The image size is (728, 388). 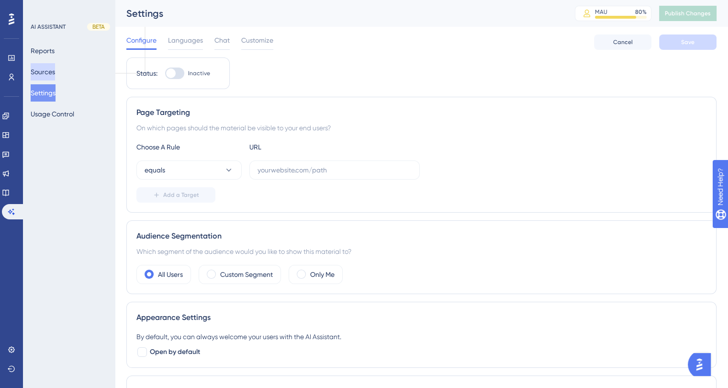 What do you see at coordinates (155, 170) in the screenshot?
I see `span: equals` at bounding box center [155, 170].